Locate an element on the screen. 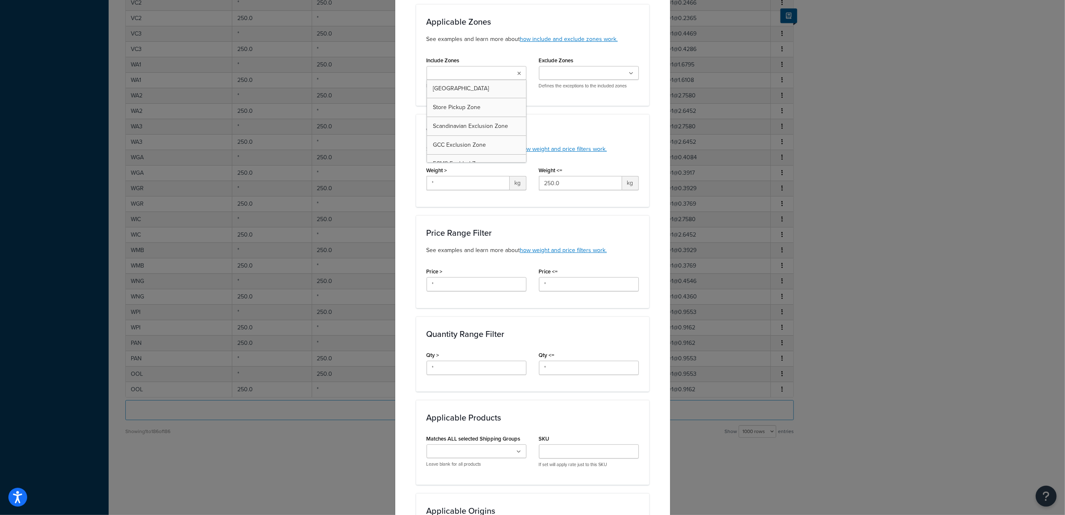 This screenshot has height=515, width=1065. a: how include and exclude zones work. is located at coordinates (569, 39).